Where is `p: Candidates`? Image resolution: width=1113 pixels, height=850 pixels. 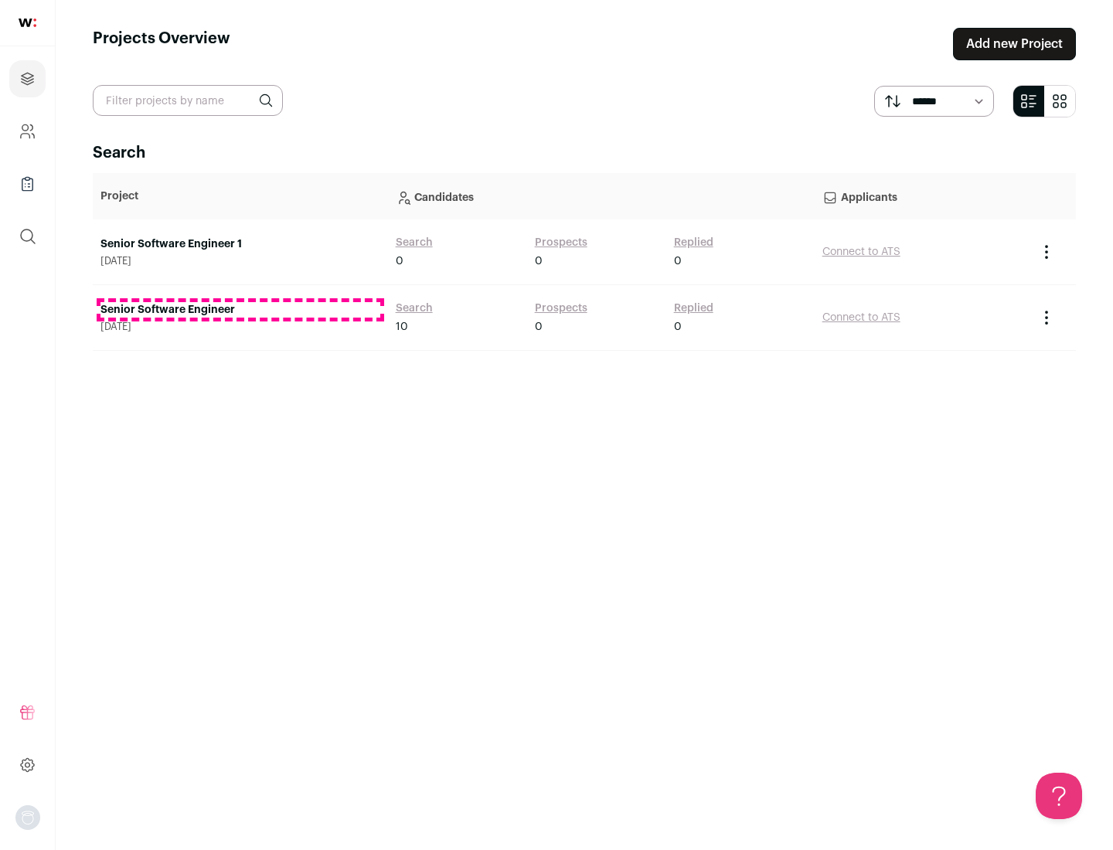
p: Candidates is located at coordinates (601, 196).